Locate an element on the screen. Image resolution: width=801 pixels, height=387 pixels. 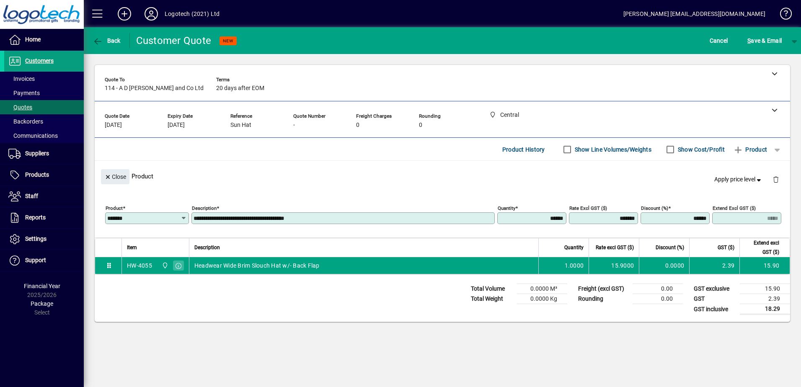
td: GST is located at coordinates (714, 299).